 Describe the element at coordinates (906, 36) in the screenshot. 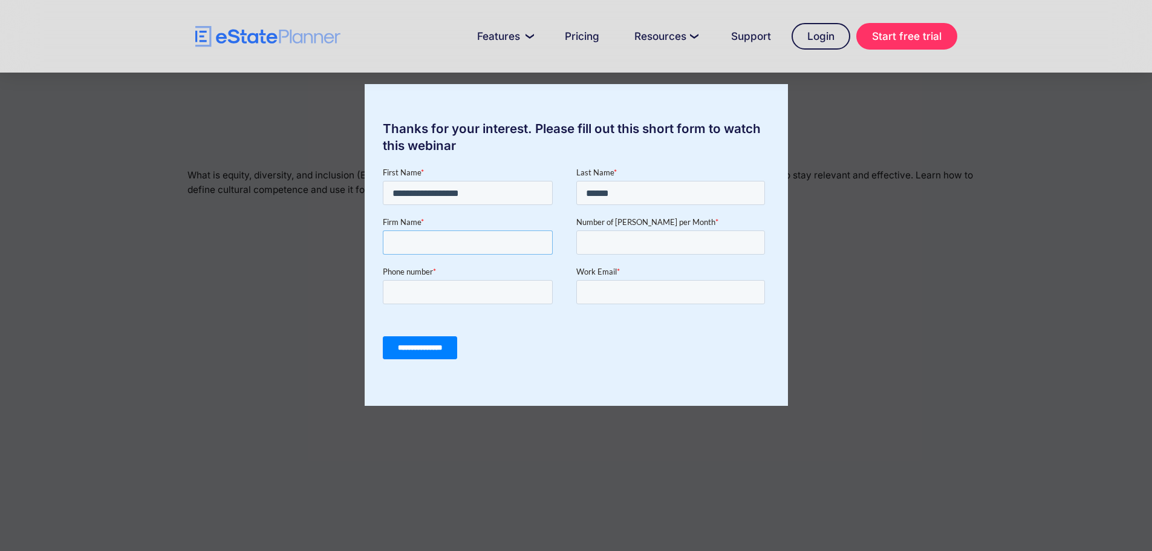

I see `a: Start free trial` at that location.